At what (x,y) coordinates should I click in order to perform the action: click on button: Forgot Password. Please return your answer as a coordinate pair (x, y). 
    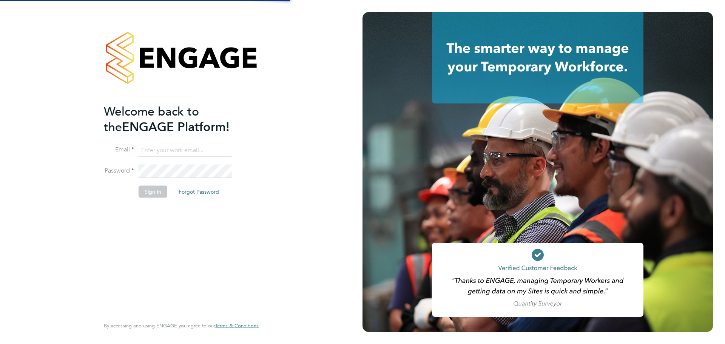
    Looking at the image, I should click on (199, 192).